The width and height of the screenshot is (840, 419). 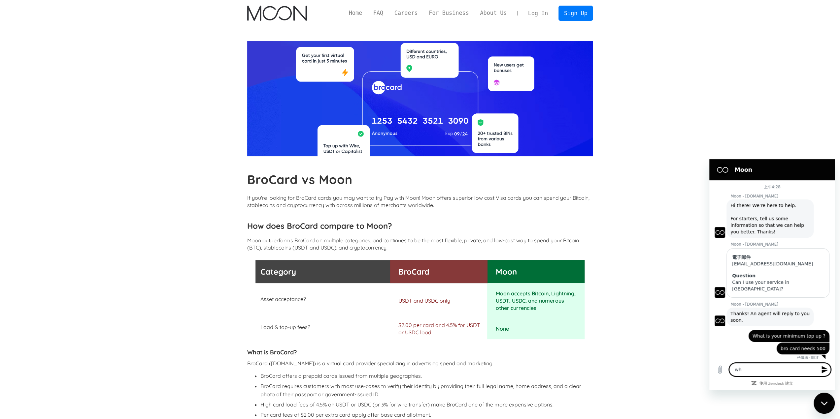 I want to click on span: What is your minimum top up ?, so click(x=80, y=177).